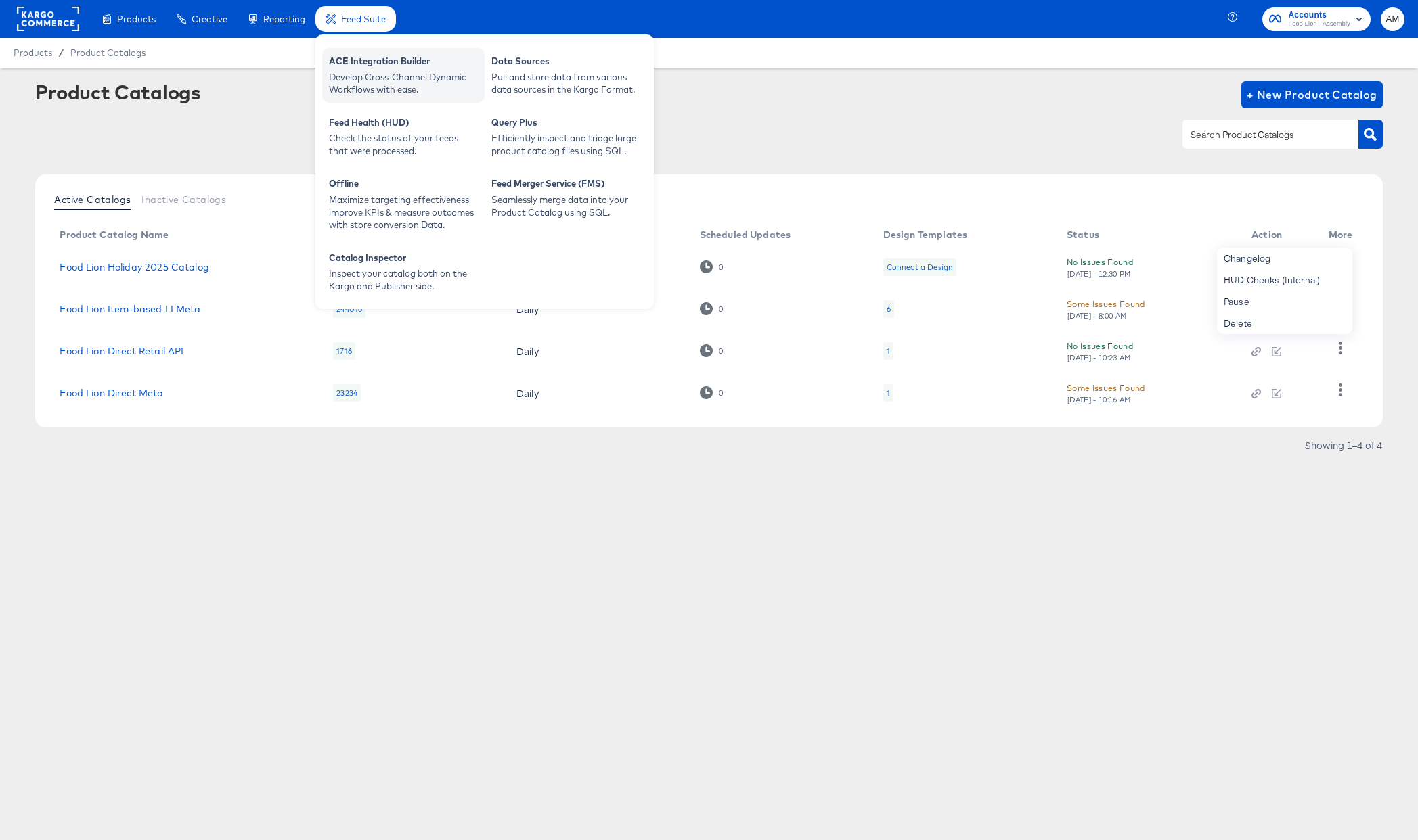 This screenshot has width=1418, height=840. Describe the element at coordinates (111, 393) in the screenshot. I see `a: Food Lion Direct Meta` at that location.